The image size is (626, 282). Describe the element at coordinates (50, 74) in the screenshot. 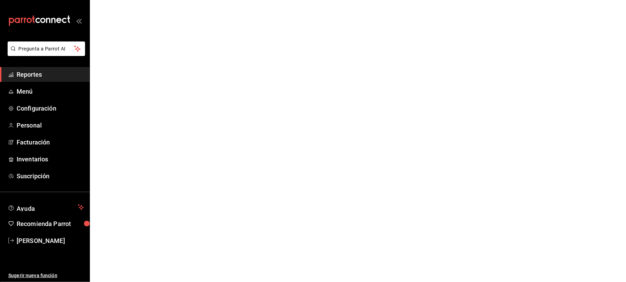

I see `span: Reportes` at that location.